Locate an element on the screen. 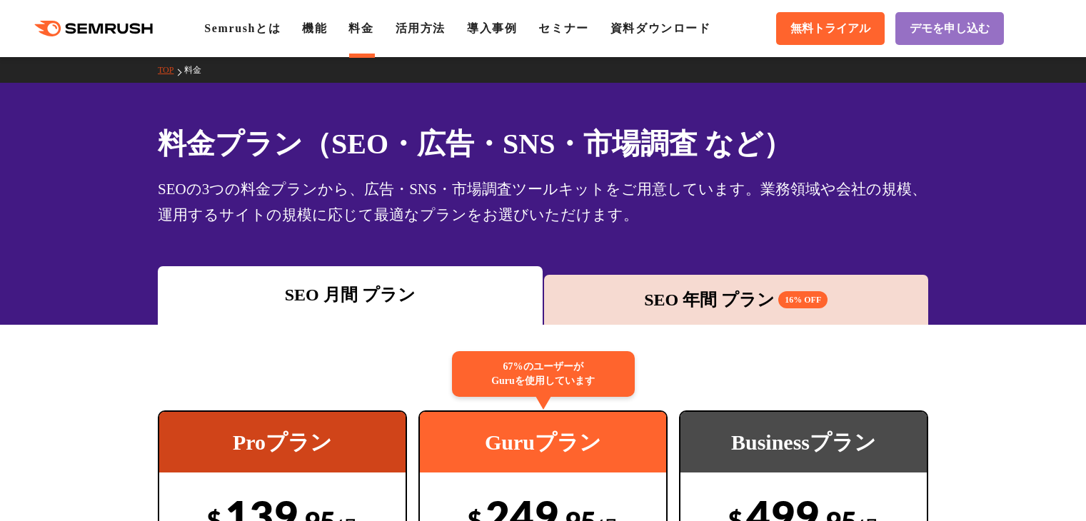  a: 資料ダウンロード is located at coordinates (660, 28).